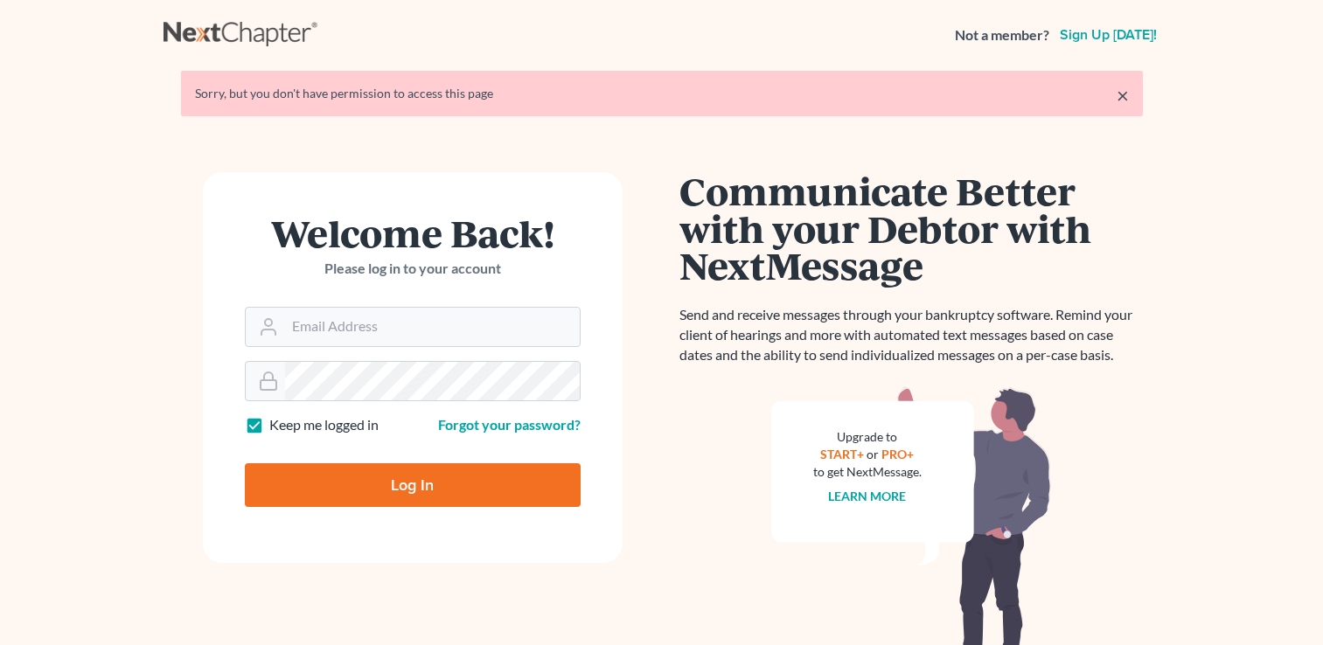 The image size is (1323, 645). What do you see at coordinates (867, 437) in the screenshot?
I see `div: Upgrade to` at bounding box center [867, 437].